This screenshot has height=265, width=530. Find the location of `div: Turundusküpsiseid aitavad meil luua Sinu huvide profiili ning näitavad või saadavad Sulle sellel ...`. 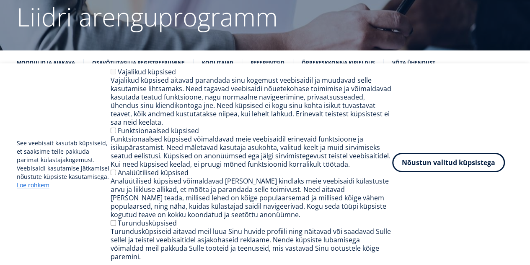

div: Turundusküpsiseid aitavad meil luua Sinu huvide profiili ning näitavad või saadavad Sulle sellel ... is located at coordinates (252, 244).